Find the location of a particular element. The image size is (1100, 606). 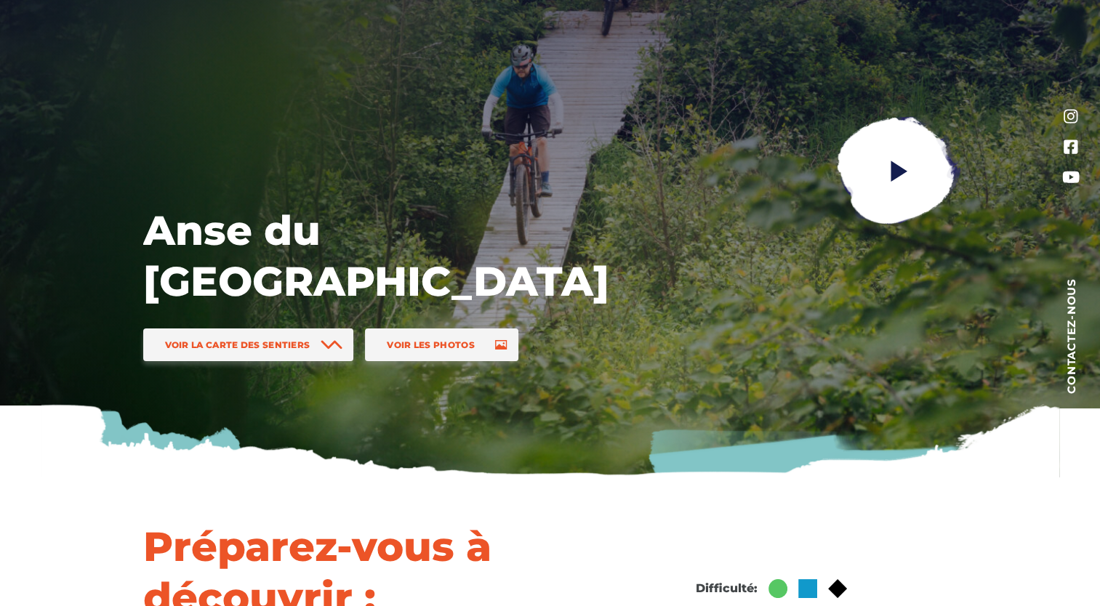

ion-icon: play is located at coordinates (899, 171).